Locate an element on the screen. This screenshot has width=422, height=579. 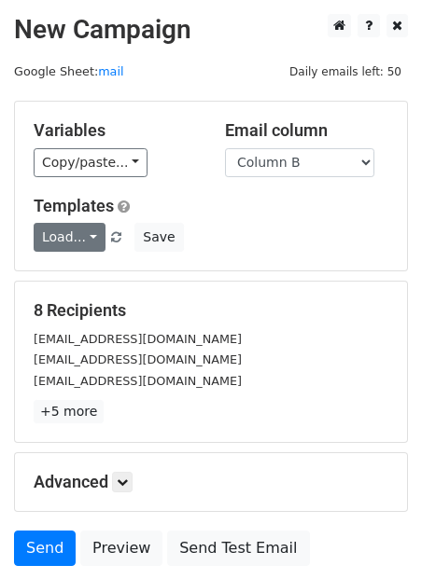
a: Load... is located at coordinates (69, 237).